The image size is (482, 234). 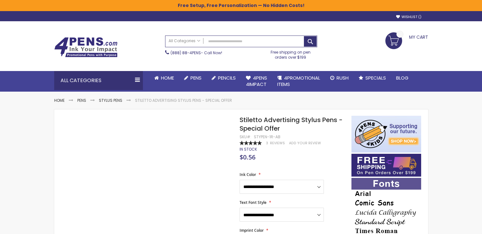 I want to click on a: Pencils, so click(x=224, y=78).